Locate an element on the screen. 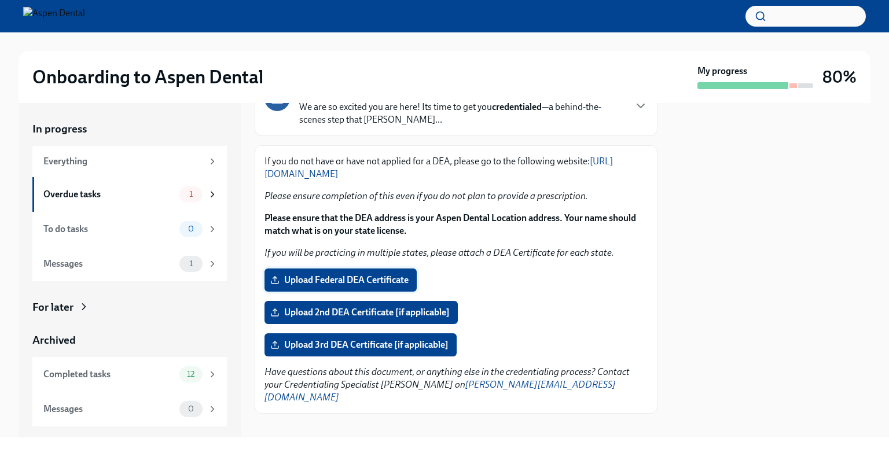  a: Messages1 is located at coordinates (130, 264).